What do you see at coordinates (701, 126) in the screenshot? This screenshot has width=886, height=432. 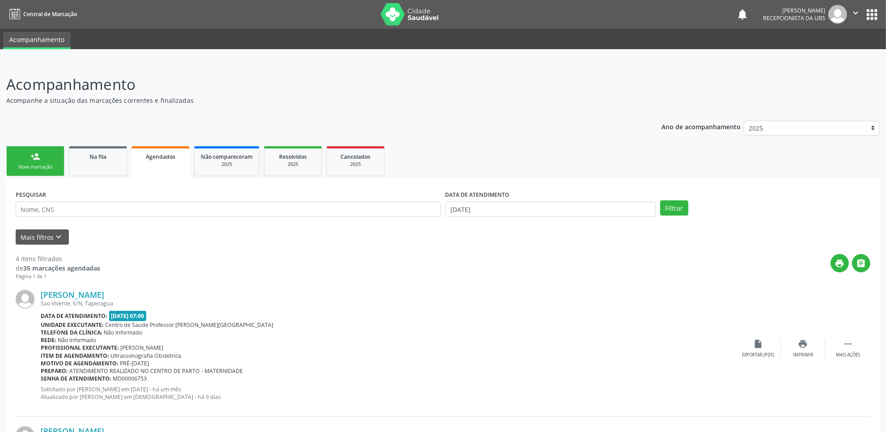 I see `p: Ano de acompanhamento` at bounding box center [701, 126].